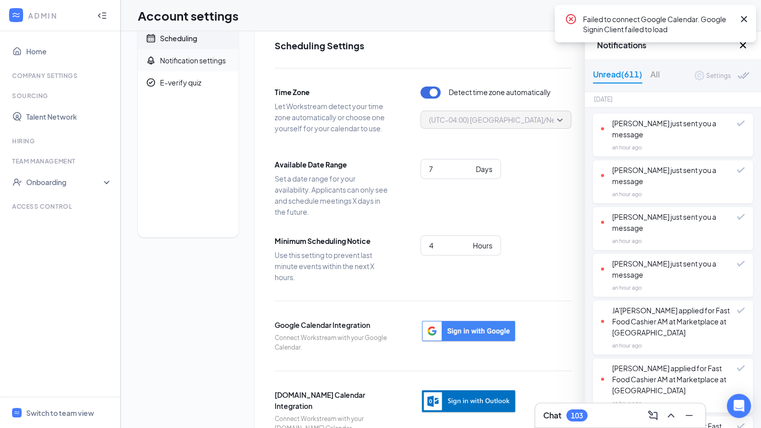 This screenshot has width=761, height=428. I want to click on div: Onboarding, so click(65, 182).